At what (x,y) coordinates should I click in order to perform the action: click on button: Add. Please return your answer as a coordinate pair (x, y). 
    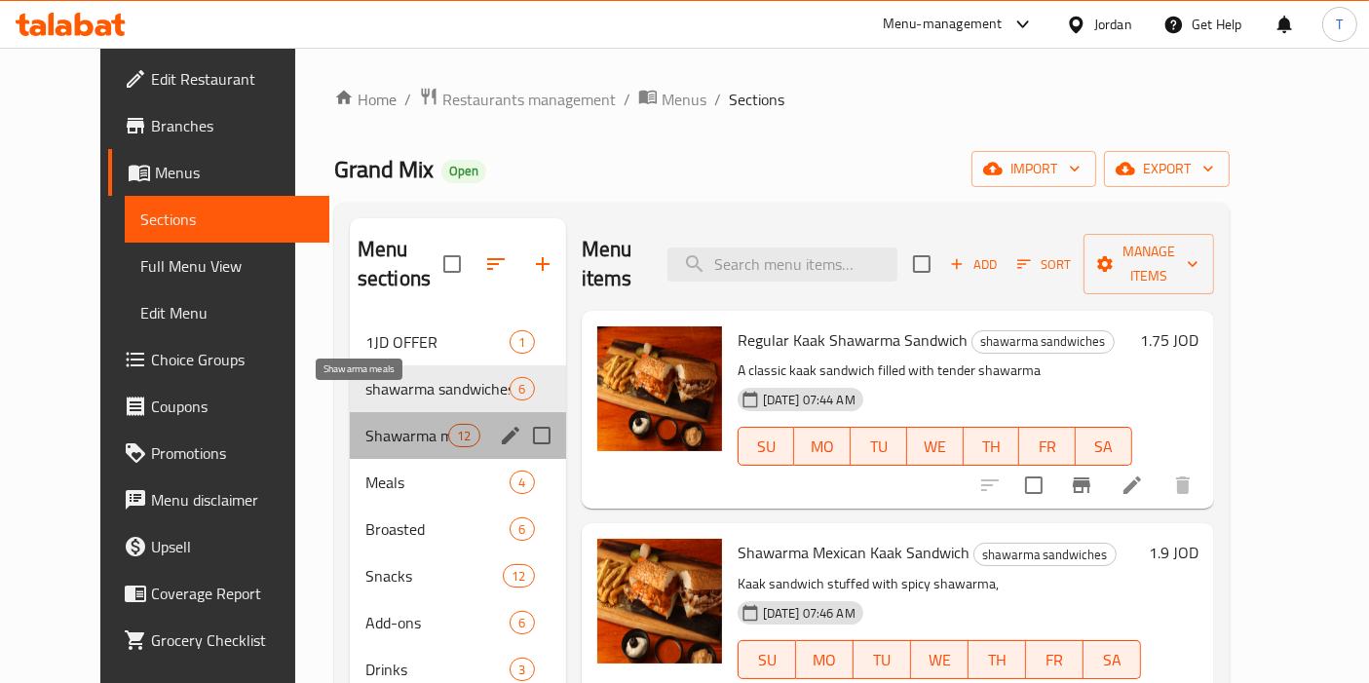
    Looking at the image, I should click on (974, 264).